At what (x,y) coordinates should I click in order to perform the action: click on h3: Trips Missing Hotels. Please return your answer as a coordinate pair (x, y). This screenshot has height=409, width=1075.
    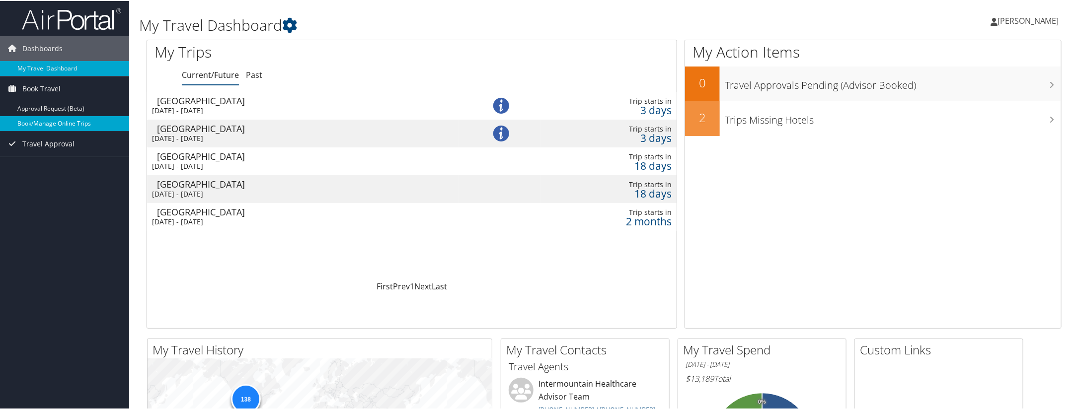
    Looking at the image, I should click on (892, 117).